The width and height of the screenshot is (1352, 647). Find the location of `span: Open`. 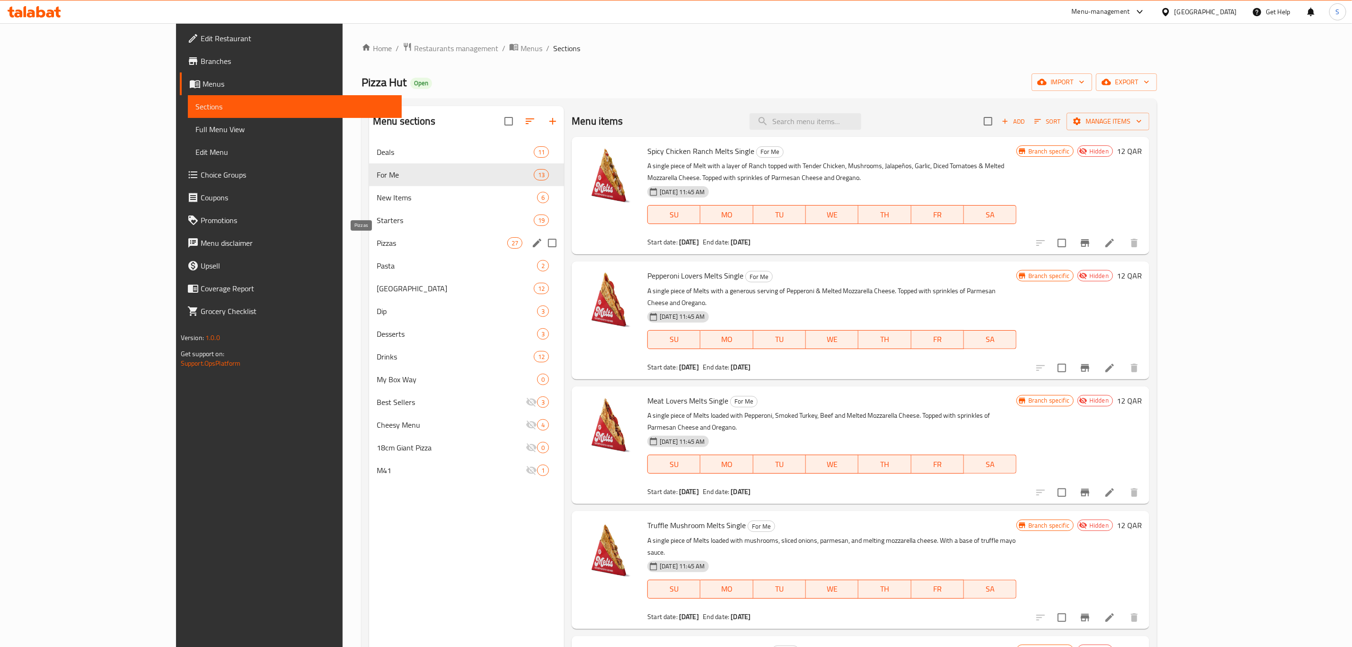

span: Open is located at coordinates (421, 83).